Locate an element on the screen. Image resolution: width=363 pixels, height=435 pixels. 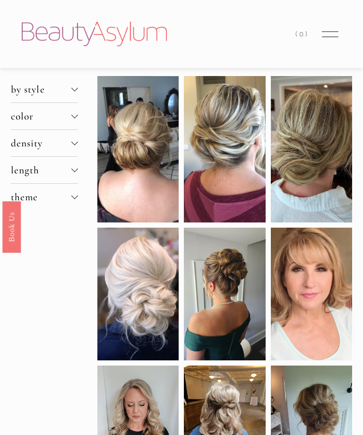
button: by style is located at coordinates (44, 89).